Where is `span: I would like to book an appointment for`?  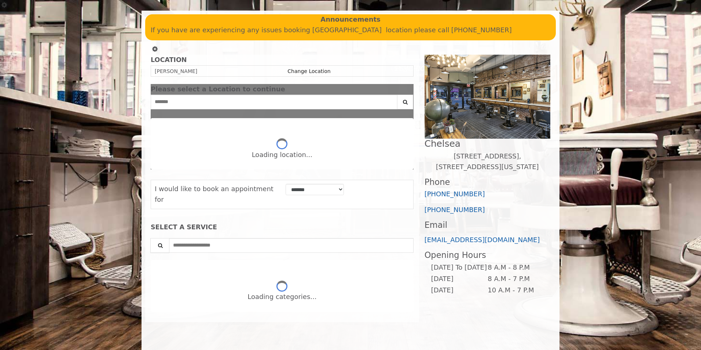
span: I would like to book an appointment for is located at coordinates (214, 194).